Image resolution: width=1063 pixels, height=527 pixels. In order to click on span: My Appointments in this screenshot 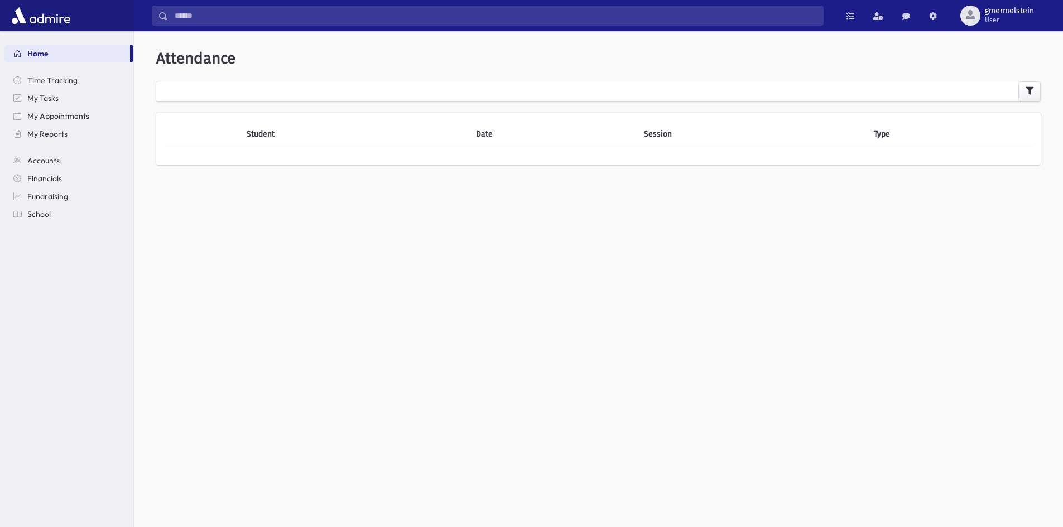, I will do `click(58, 116)`.